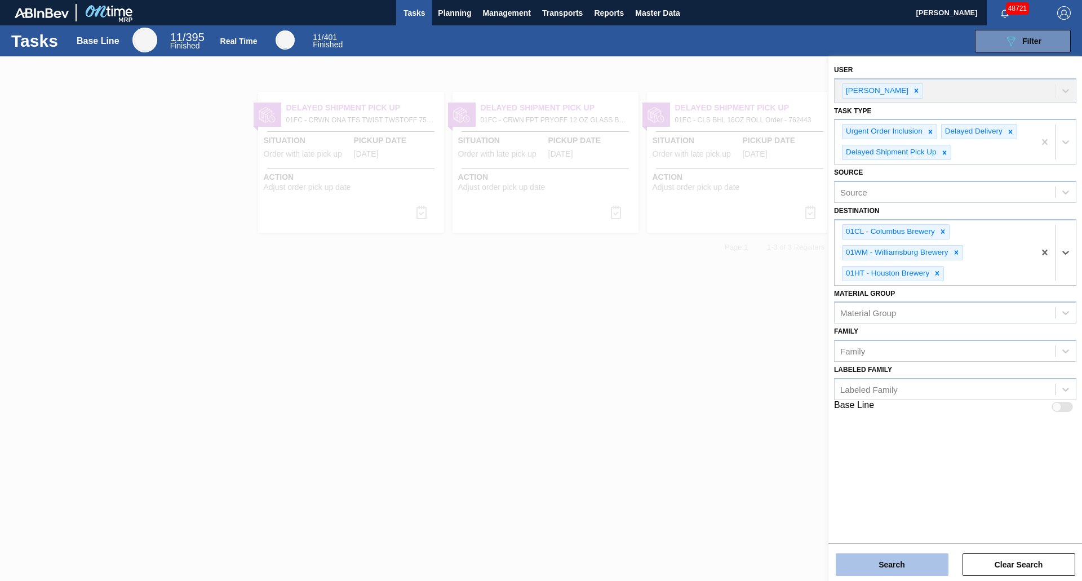 This screenshot has height=581, width=1082. What do you see at coordinates (853, 407) in the screenshot?
I see `label: Base Line` at bounding box center [853, 407].